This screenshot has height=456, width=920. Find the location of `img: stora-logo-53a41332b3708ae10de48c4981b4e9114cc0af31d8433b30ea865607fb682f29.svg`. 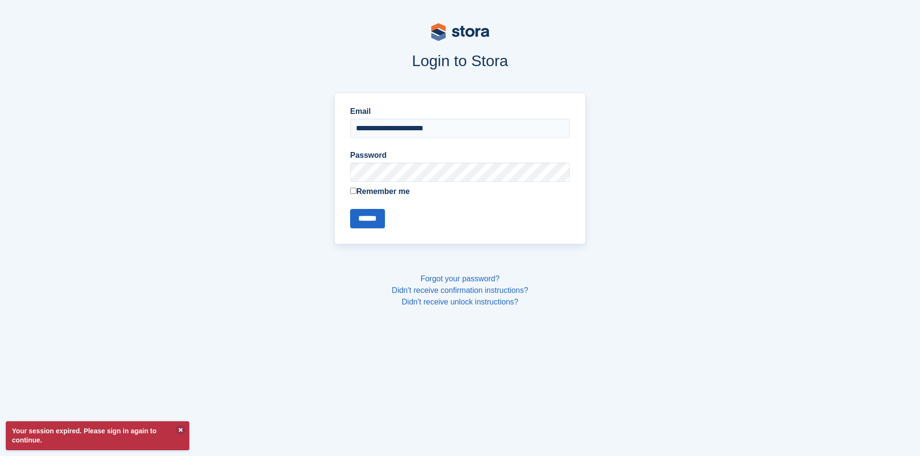

img: stora-logo-53a41332b3708ae10de48c4981b4e9114cc0af31d8433b30ea865607fb682f29.svg is located at coordinates (460, 32).